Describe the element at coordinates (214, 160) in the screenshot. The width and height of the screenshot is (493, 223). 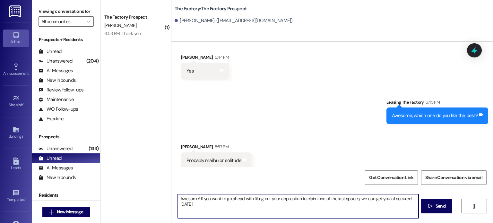
I see `div: Probably malibu or solitude` at that location.